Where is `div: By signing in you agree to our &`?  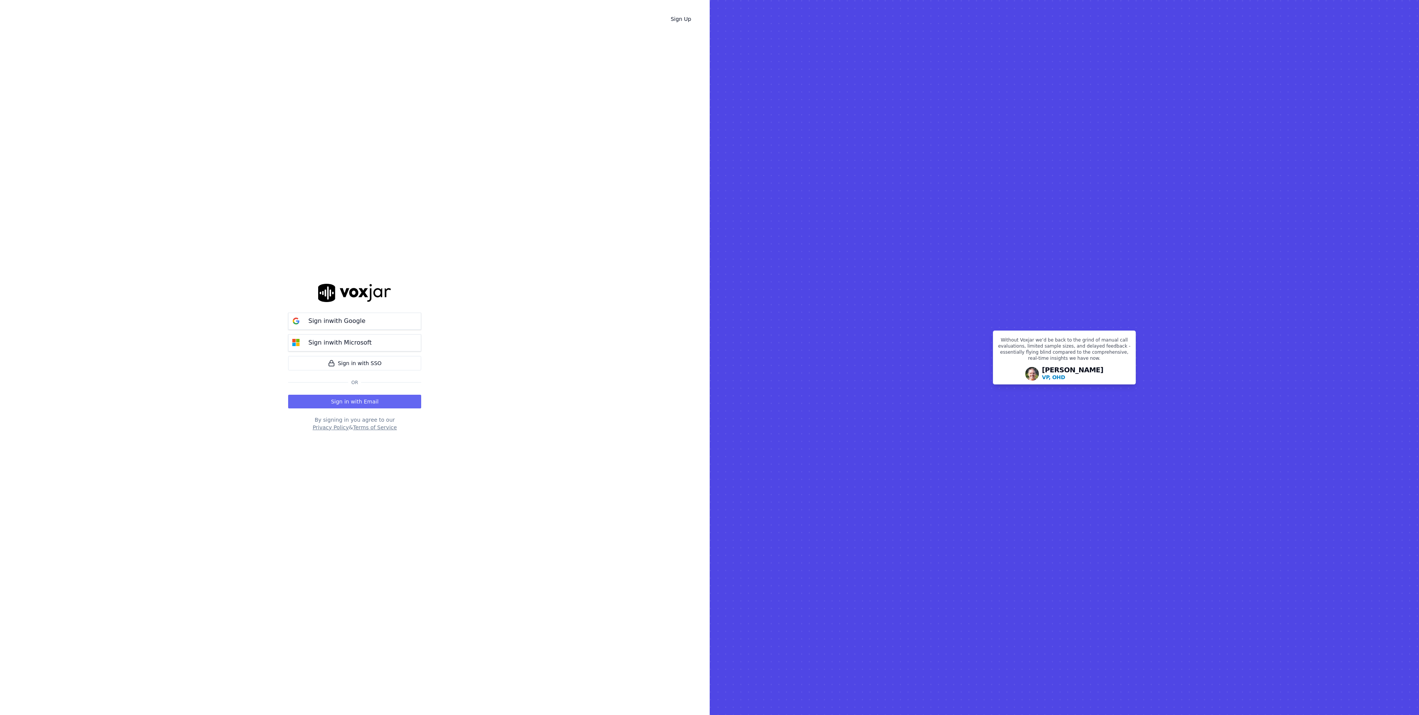
div: By signing in you agree to our & is located at coordinates (355, 424).